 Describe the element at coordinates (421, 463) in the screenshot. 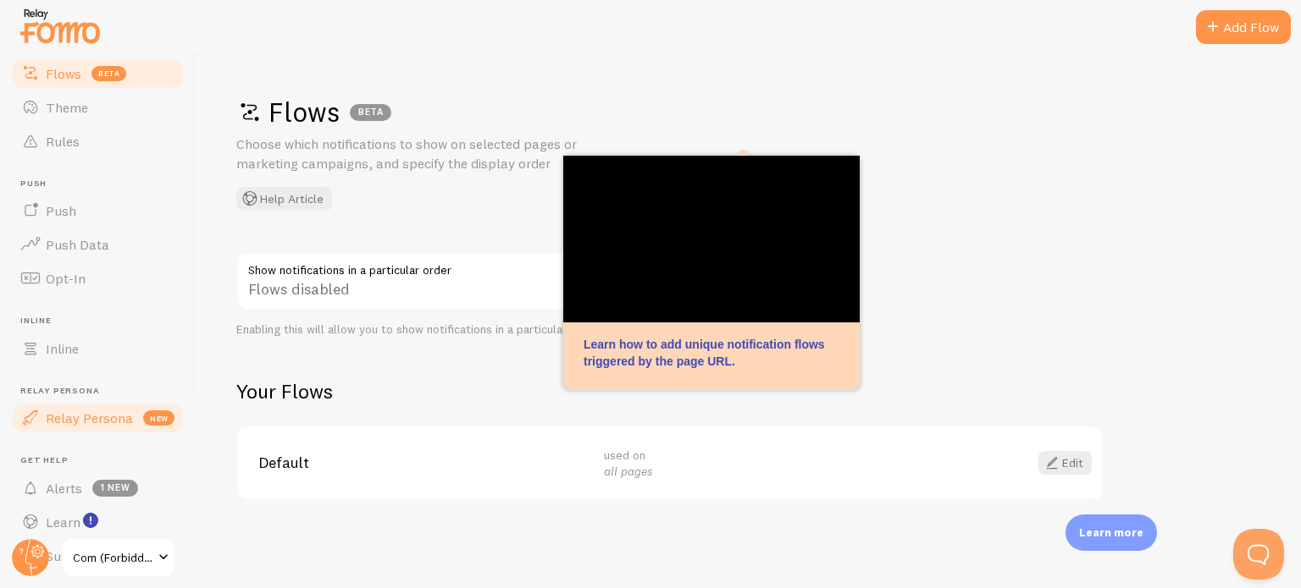

I see `span: Default` at that location.